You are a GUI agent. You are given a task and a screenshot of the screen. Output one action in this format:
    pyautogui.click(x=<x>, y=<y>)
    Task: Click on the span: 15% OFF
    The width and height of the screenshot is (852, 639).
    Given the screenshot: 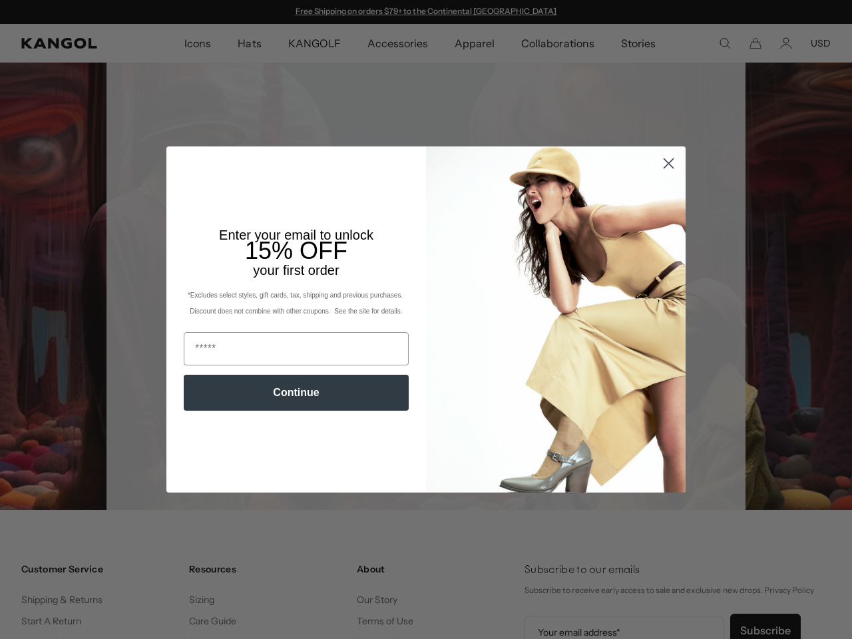 What is the action you would take?
    pyautogui.click(x=296, y=250)
    